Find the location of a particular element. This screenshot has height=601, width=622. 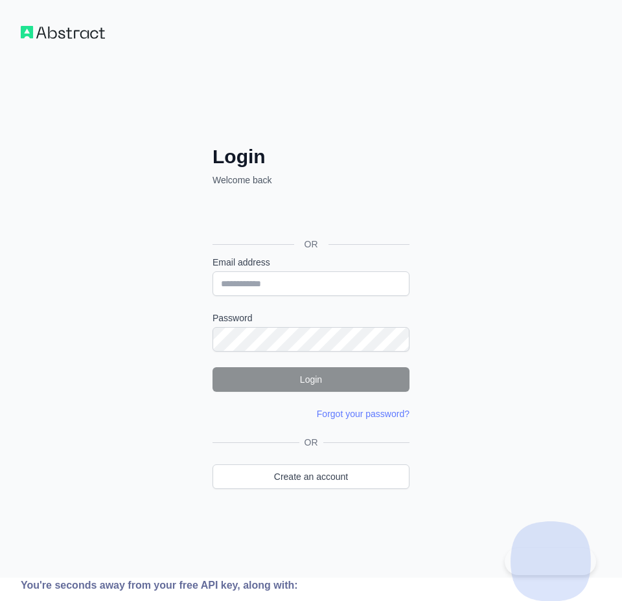

a: Forgot your password? is located at coordinates (363, 414).